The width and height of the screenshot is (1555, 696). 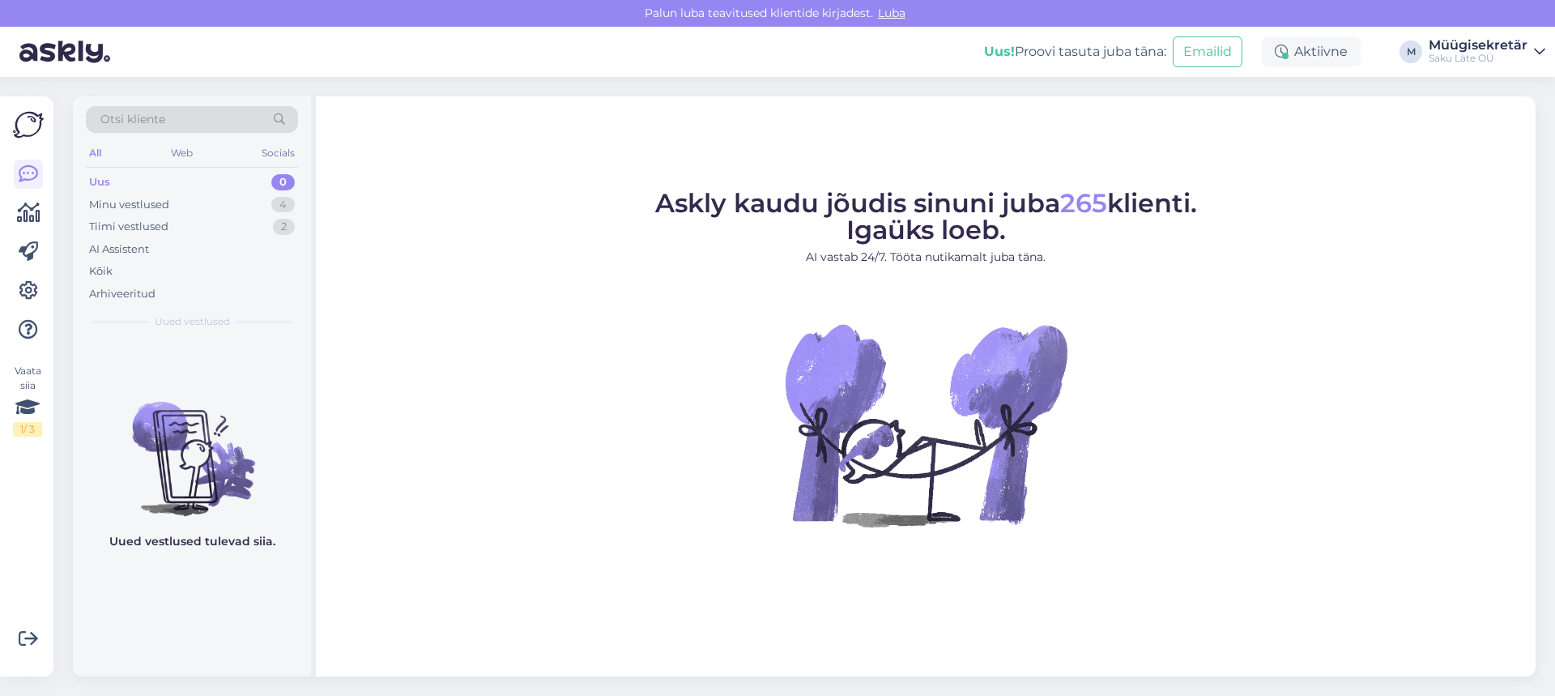 I want to click on div: 0, so click(x=283, y=182).